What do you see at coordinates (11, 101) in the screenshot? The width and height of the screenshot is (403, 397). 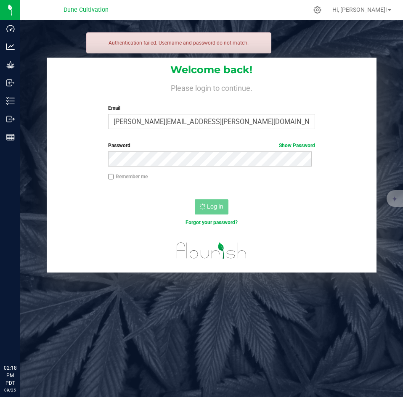 I see `inline-svg: Inventory` at bounding box center [11, 101].